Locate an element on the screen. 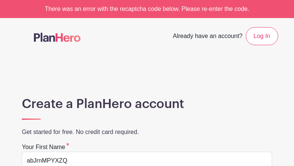 The height and width of the screenshot is (166, 294). h1: Create a PlanHero account is located at coordinates (147, 104).